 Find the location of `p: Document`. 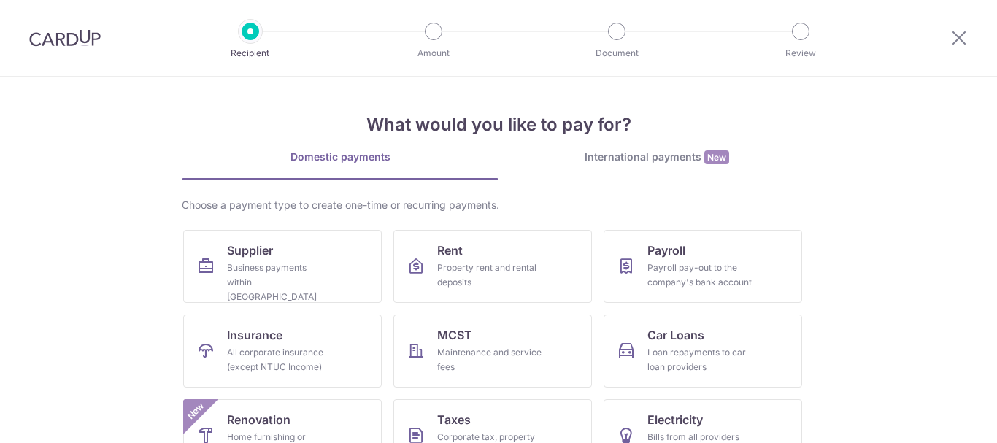

p: Document is located at coordinates (617, 53).